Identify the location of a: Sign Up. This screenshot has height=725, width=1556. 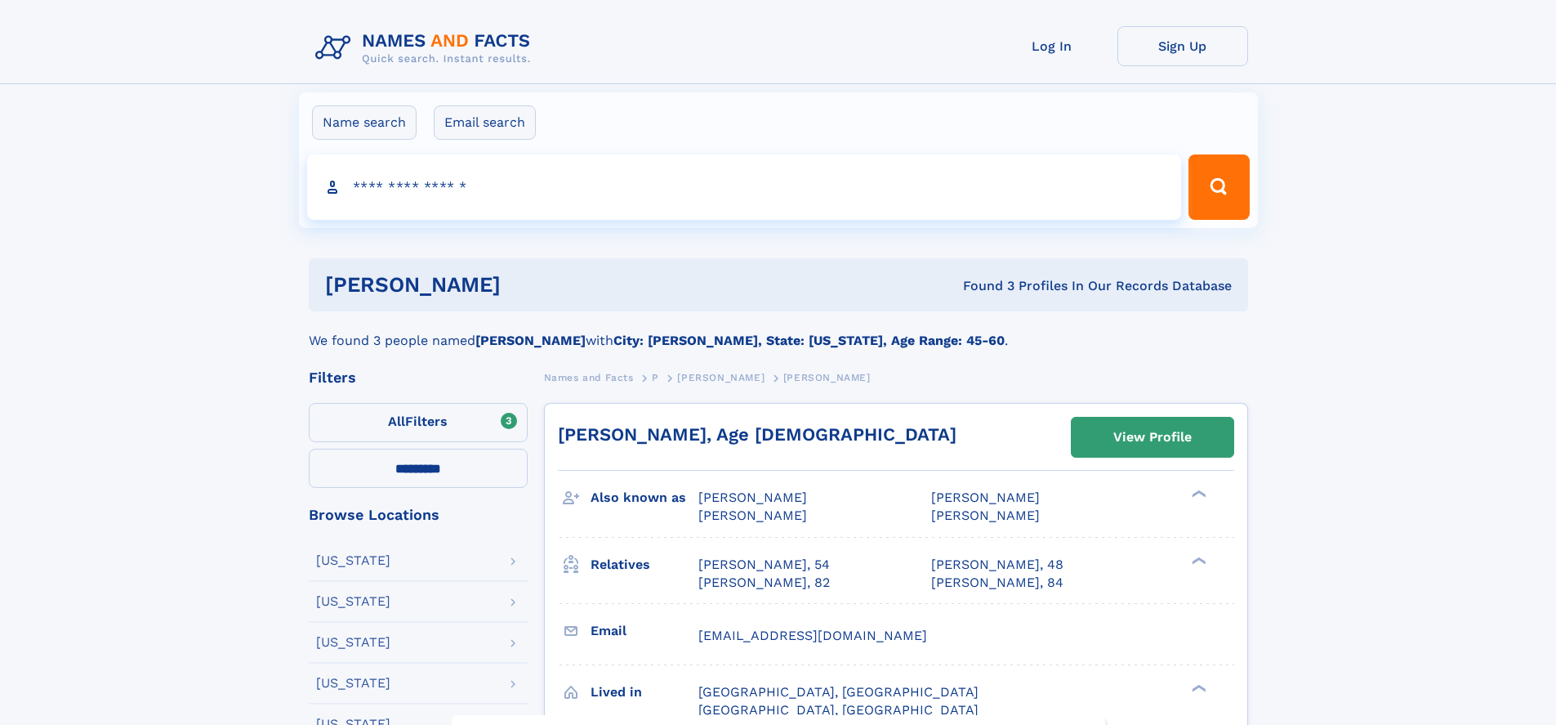
(1183, 46).